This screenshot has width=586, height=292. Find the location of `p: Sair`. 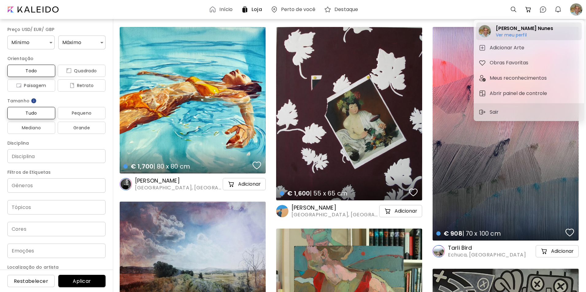

p: Sair is located at coordinates (495, 112).